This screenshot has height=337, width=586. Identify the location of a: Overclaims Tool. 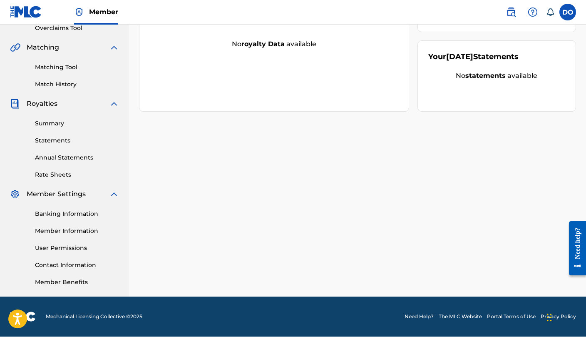
(77, 28).